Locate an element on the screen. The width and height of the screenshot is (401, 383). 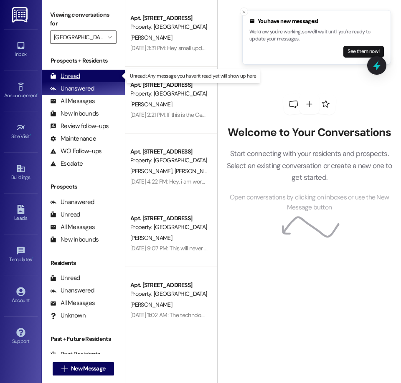
span: New Message is located at coordinates (88, 369).